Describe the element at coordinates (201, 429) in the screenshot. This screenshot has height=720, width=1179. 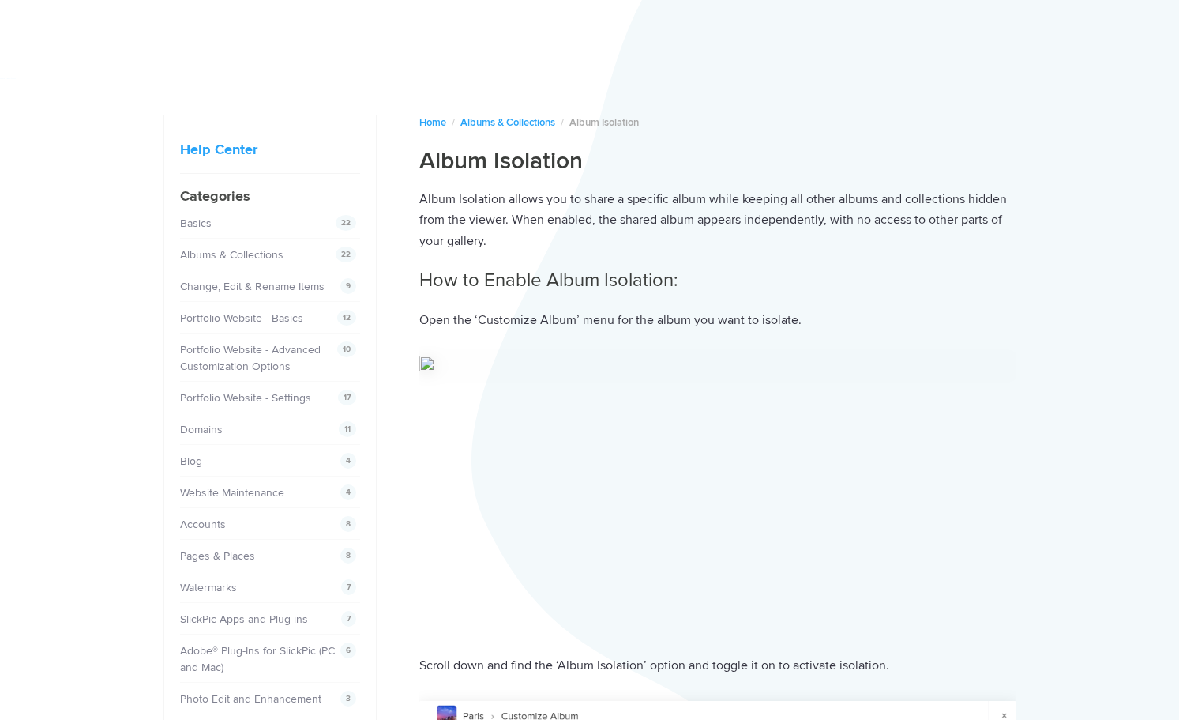
I see `a: Domains` at that location.